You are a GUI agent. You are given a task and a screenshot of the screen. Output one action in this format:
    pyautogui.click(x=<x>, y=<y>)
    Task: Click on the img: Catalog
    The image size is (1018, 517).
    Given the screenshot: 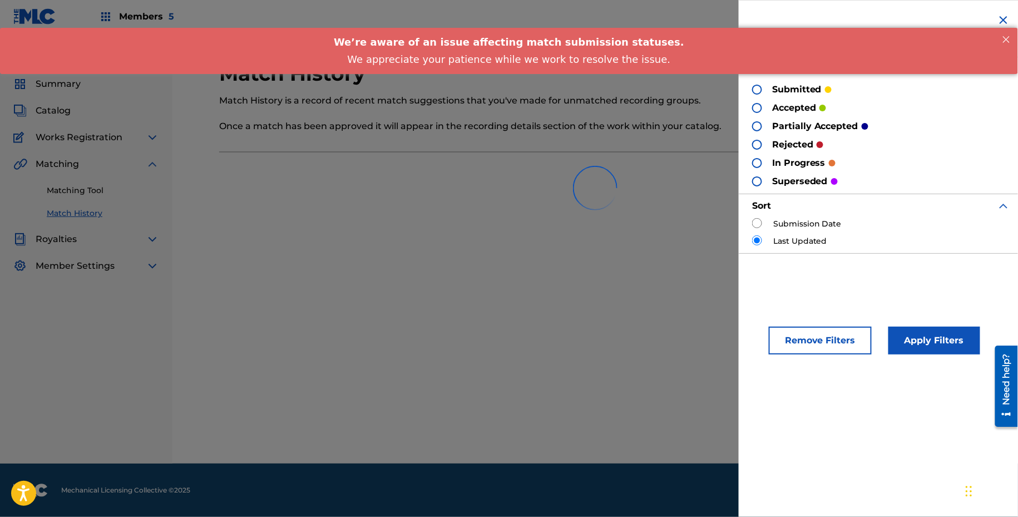 What is the action you would take?
    pyautogui.click(x=20, y=111)
    